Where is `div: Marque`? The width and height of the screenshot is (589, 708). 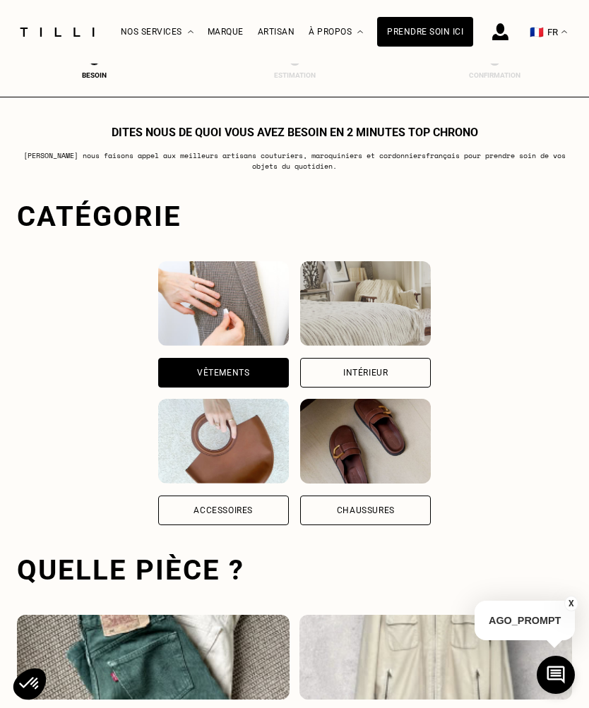 div: Marque is located at coordinates (225, 32).